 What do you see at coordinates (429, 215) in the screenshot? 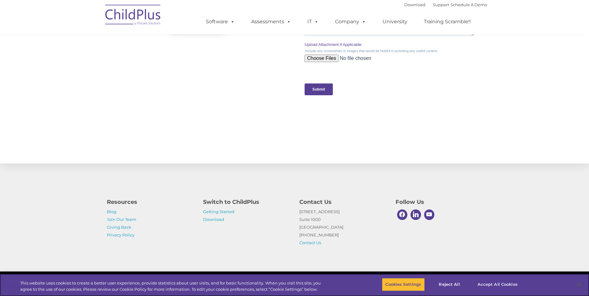
I see `a: Youtube` at bounding box center [429, 215].